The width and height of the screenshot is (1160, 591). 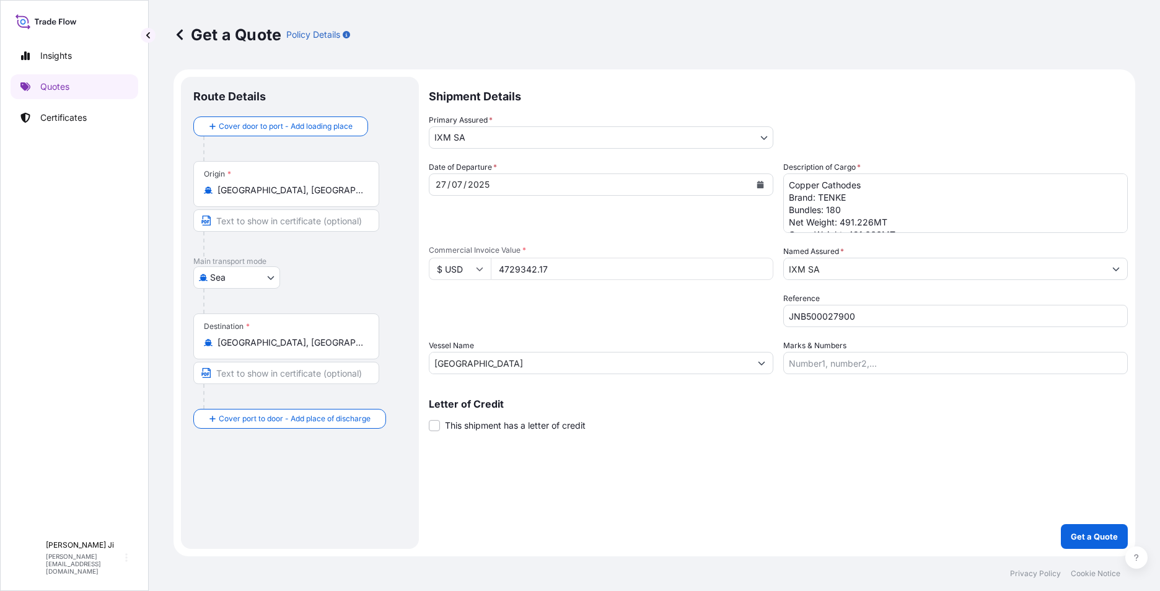 What do you see at coordinates (955, 316) in the screenshot?
I see `input: Your internal reference` at bounding box center [955, 316].